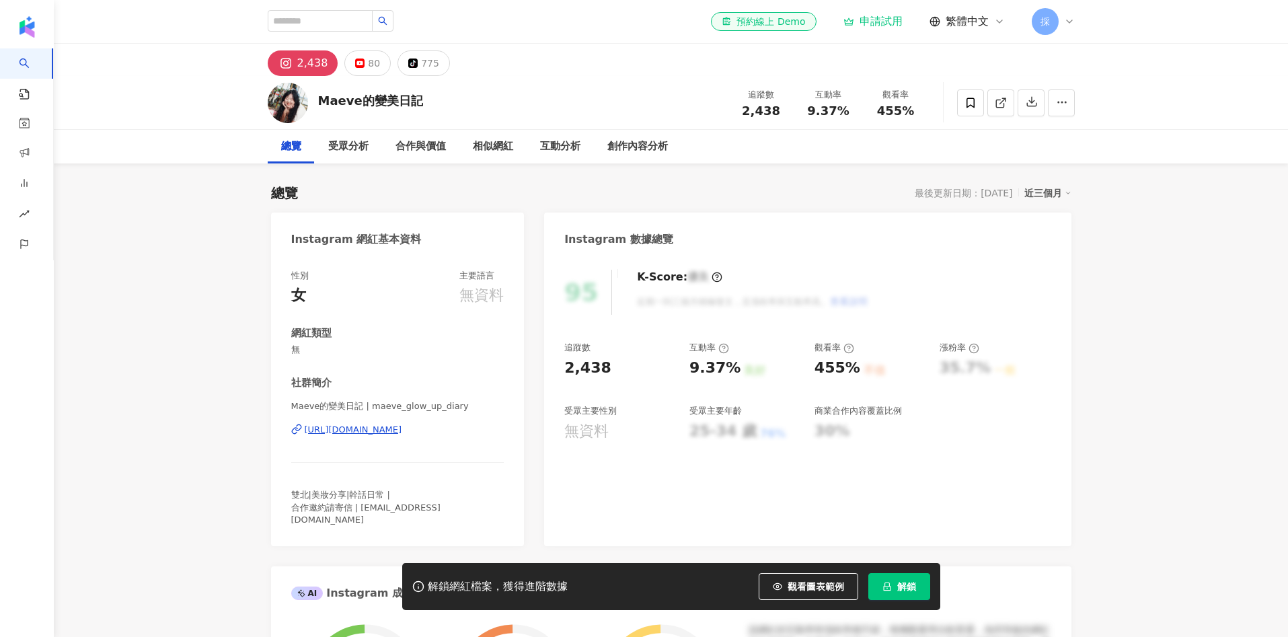 This screenshot has width=1288, height=637. I want to click on div: 社群簡介, so click(311, 383).